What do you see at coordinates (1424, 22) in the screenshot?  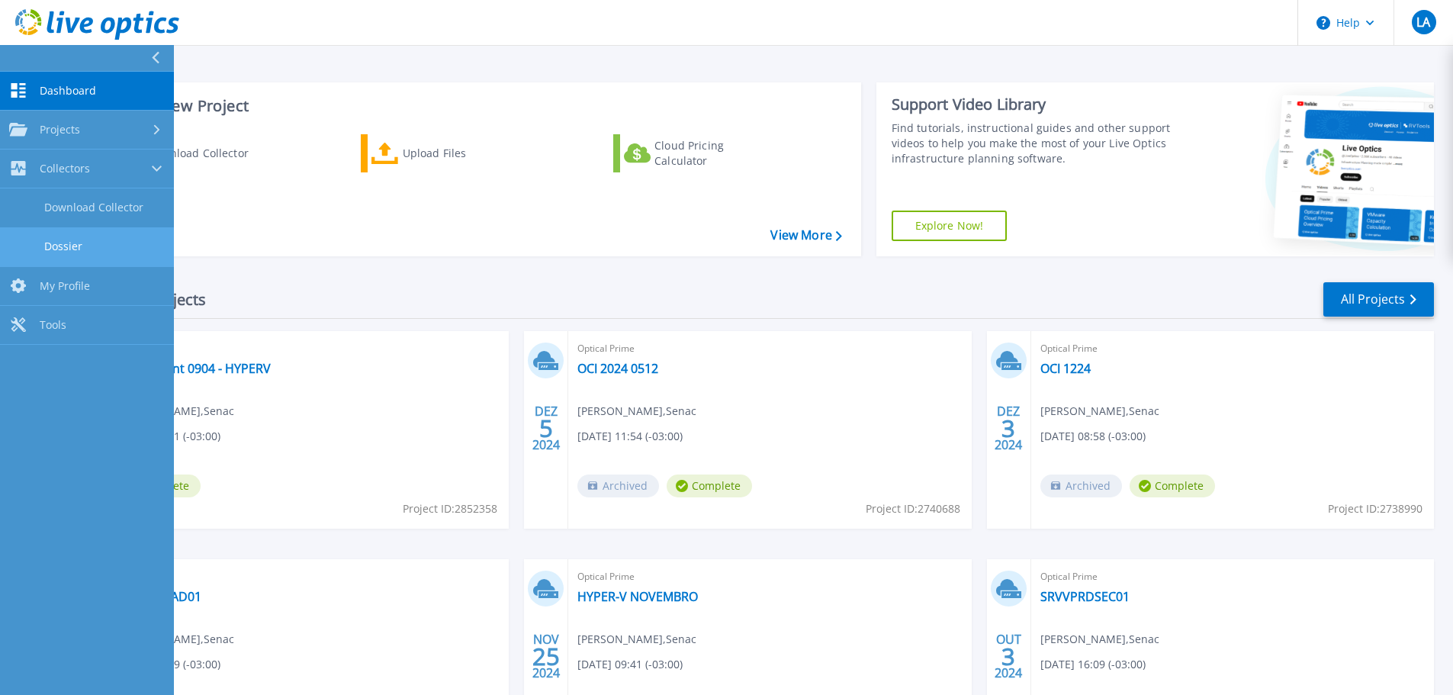 I see `span: LA` at bounding box center [1424, 22].